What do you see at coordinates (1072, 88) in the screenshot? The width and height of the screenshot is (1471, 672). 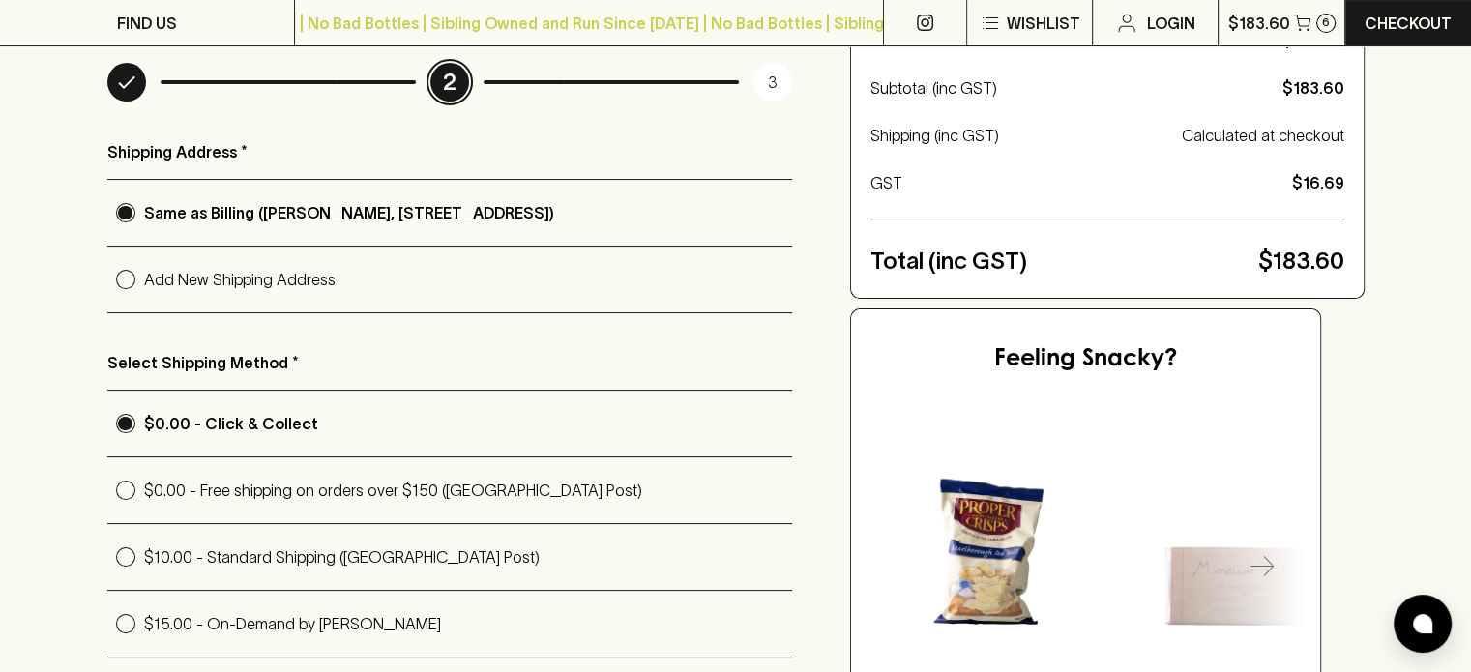 I see `p: Subtotal (inc GST)` at bounding box center [1072, 88].